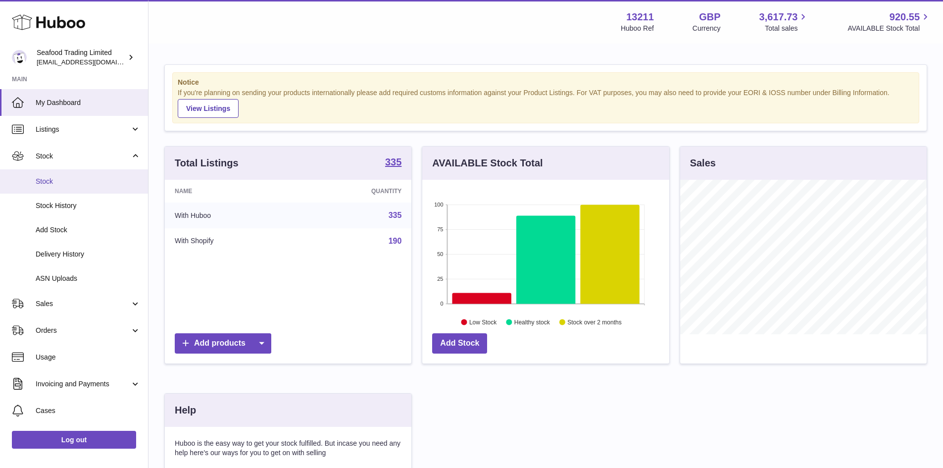 This screenshot has height=468, width=943. Describe the element at coordinates (83, 330) in the screenshot. I see `span: Orders` at that location.